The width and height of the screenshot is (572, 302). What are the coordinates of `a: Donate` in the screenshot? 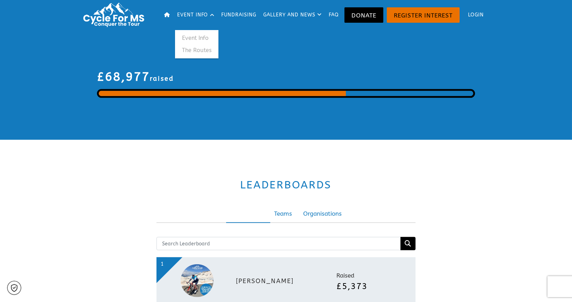 It's located at (364, 15).